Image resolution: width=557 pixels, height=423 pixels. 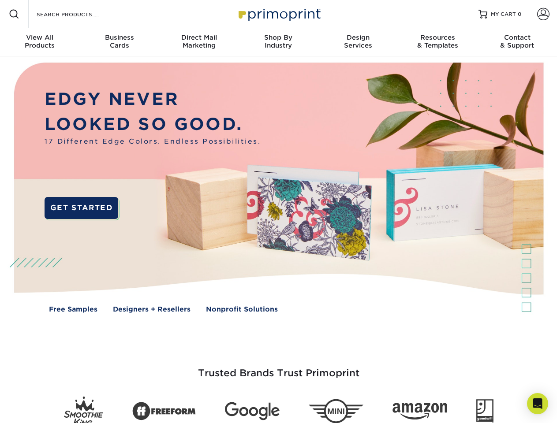 What do you see at coordinates (199, 37) in the screenshot?
I see `span: Direct Mail` at bounding box center [199, 37].